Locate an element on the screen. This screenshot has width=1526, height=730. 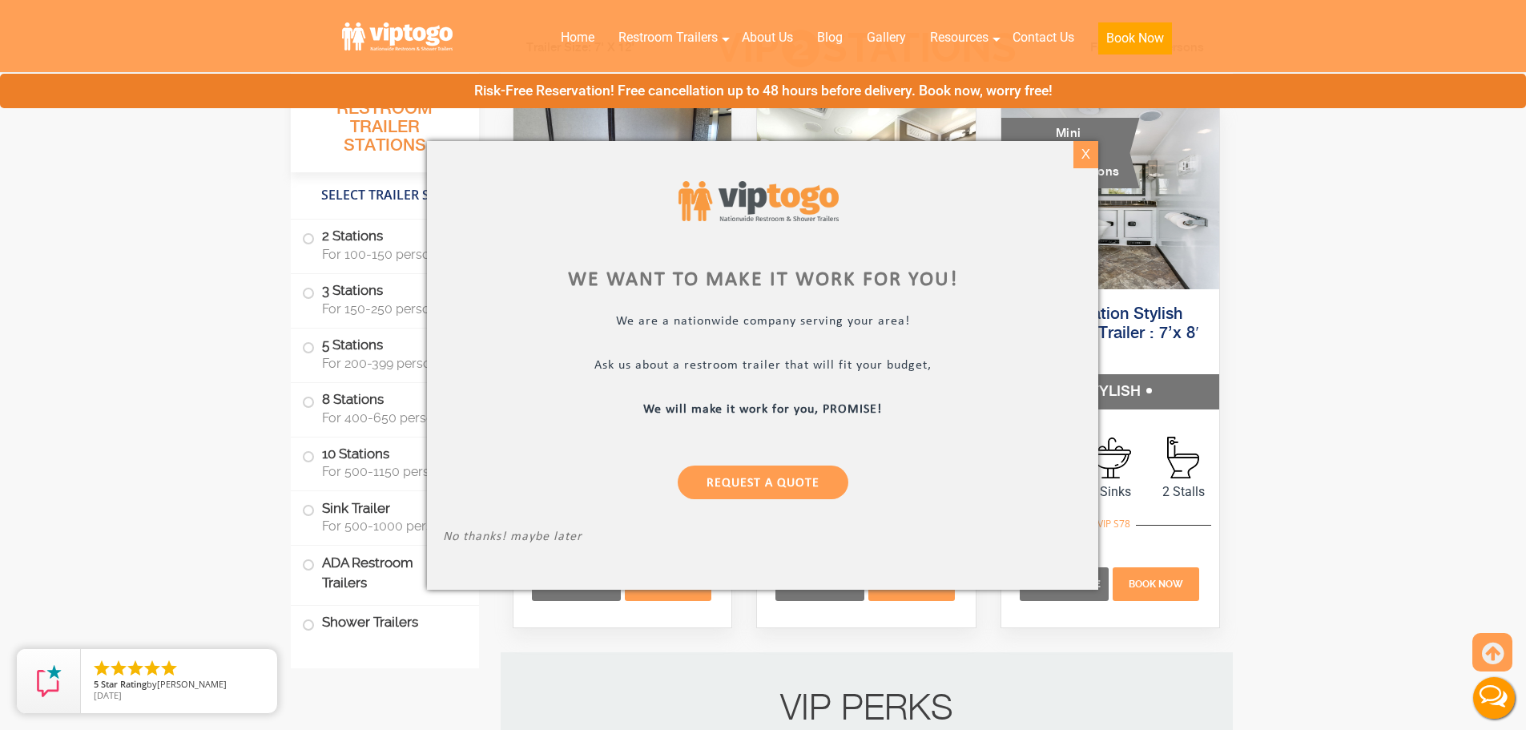
b: We will make it work for you, PROMISE! is located at coordinates (763, 409).